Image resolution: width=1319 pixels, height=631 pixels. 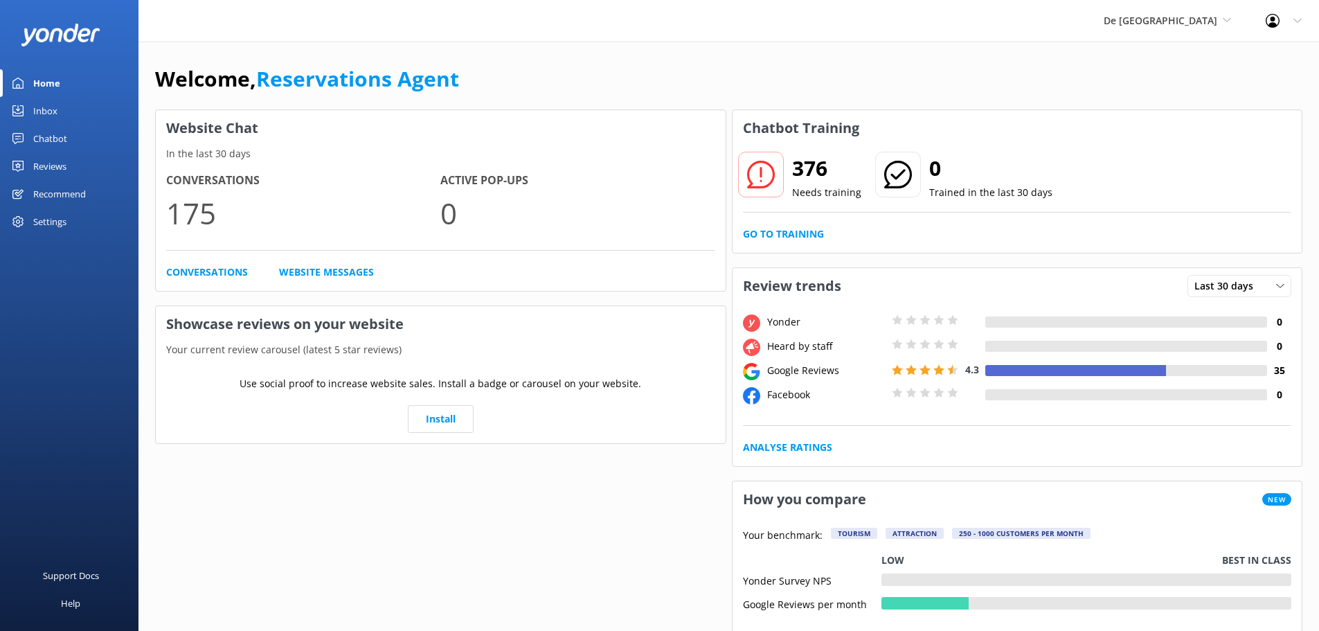 What do you see at coordinates (826, 346) in the screenshot?
I see `div: Heard by staff` at bounding box center [826, 346].